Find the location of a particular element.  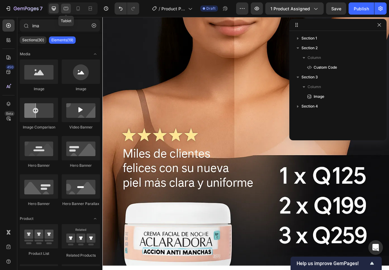

span: Media is located at coordinates (25, 54).